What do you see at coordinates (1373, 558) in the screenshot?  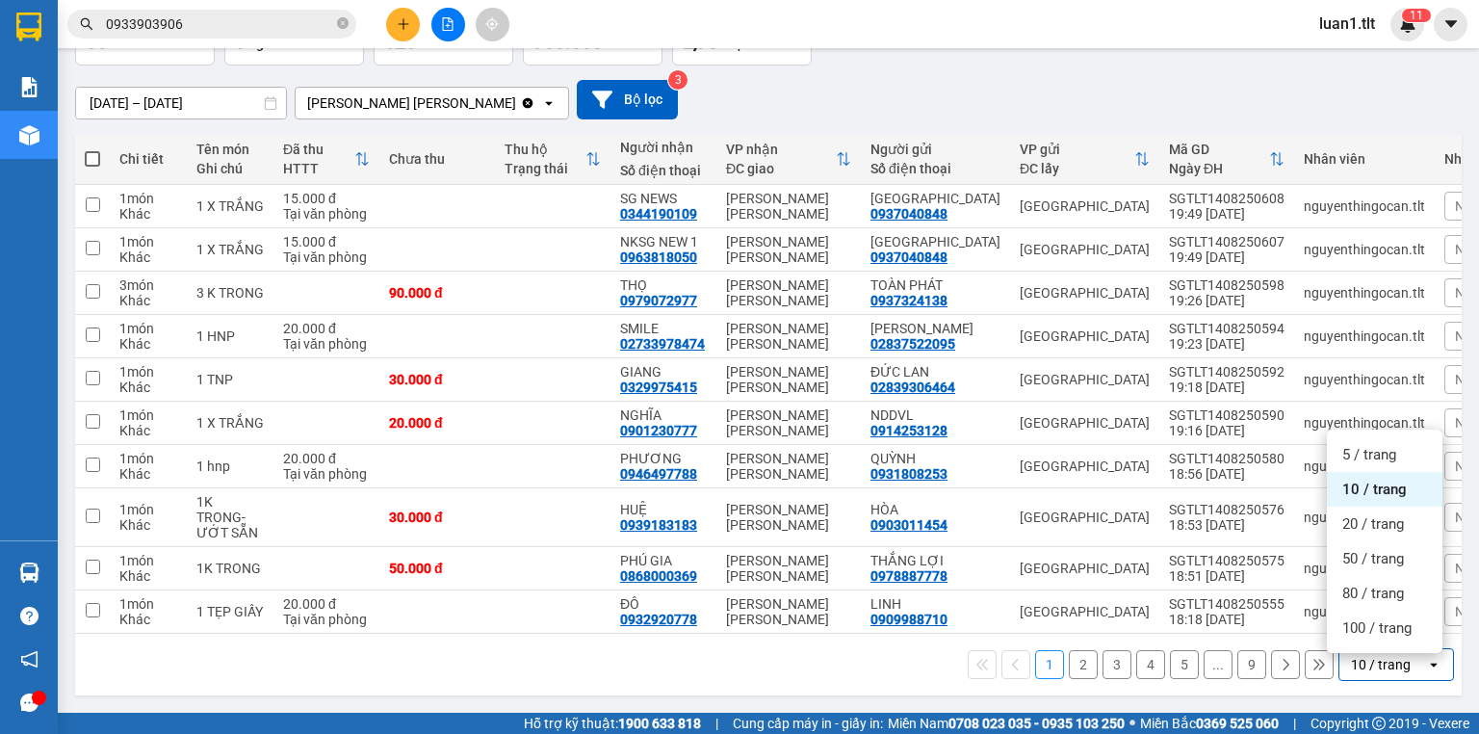 I see `span: 50 / trang` at bounding box center [1373, 558].